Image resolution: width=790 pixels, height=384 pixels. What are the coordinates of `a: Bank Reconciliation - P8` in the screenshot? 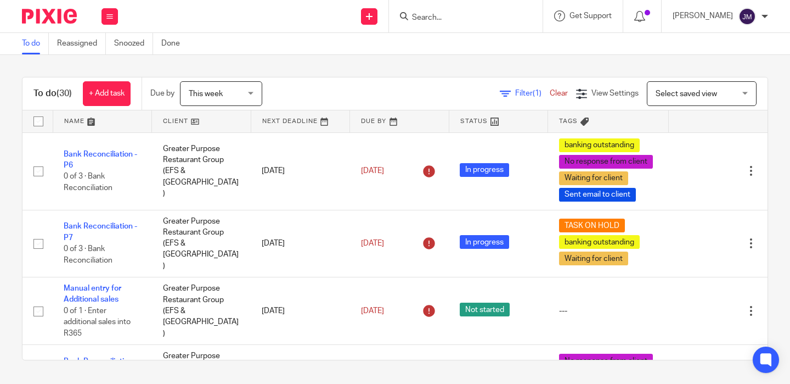 It's located at (100, 367).